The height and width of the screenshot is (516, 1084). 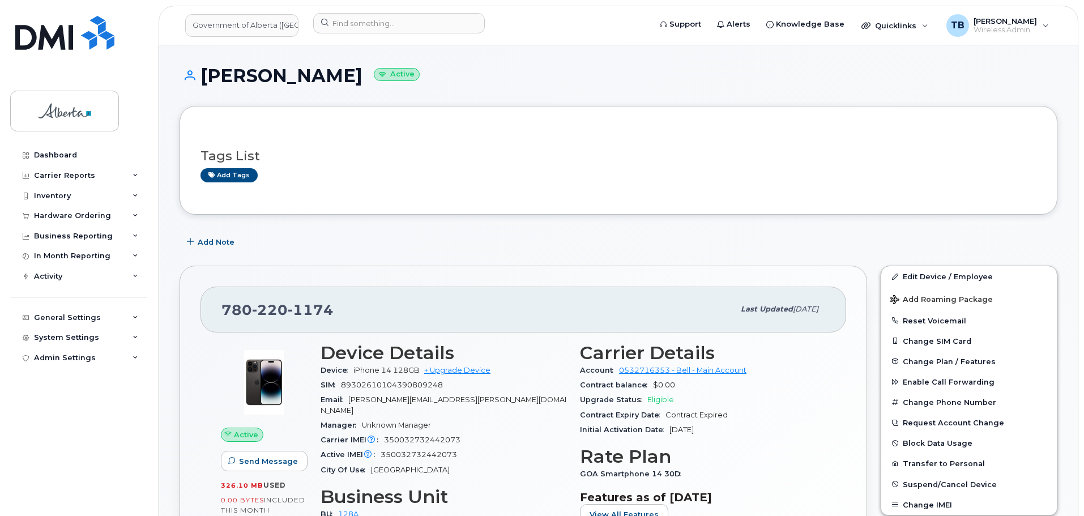 I want to click on a: + Upgrade Device, so click(x=457, y=370).